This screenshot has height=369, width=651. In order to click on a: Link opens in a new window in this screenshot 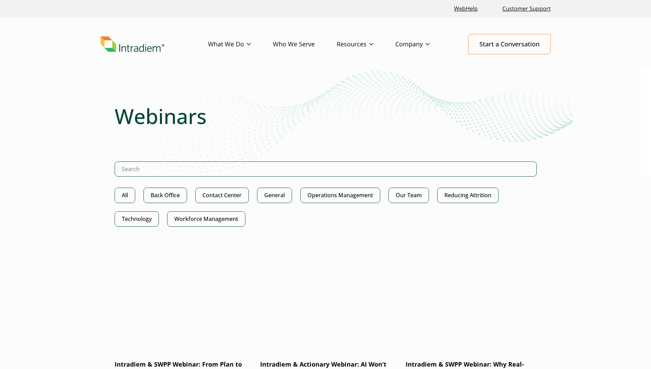, I will do `click(466, 9)`.